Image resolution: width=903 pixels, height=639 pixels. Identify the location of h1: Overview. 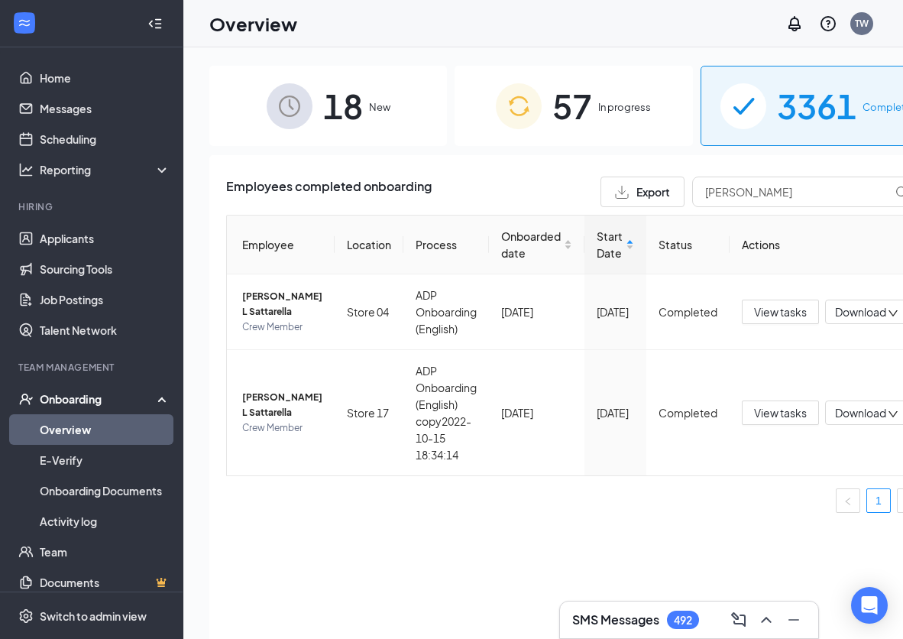
(253, 24).